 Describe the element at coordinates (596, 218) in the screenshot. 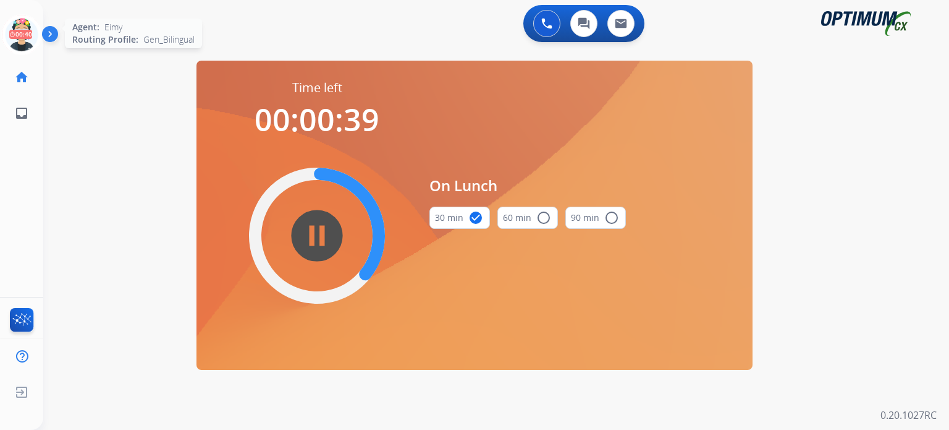

I see `button: 90 min` at that location.